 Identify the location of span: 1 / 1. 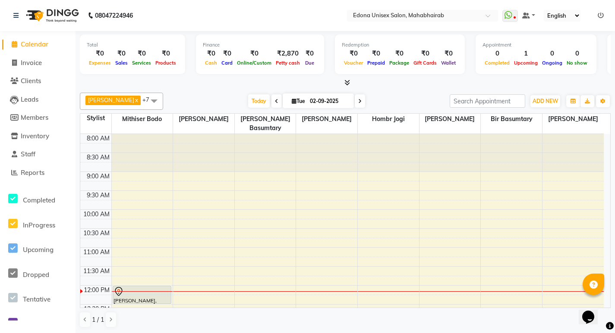
(98, 320).